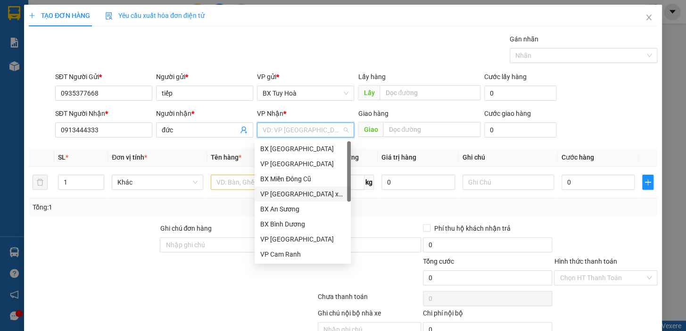 This screenshot has width=686, height=331. I want to click on span: Khác, so click(157, 182).